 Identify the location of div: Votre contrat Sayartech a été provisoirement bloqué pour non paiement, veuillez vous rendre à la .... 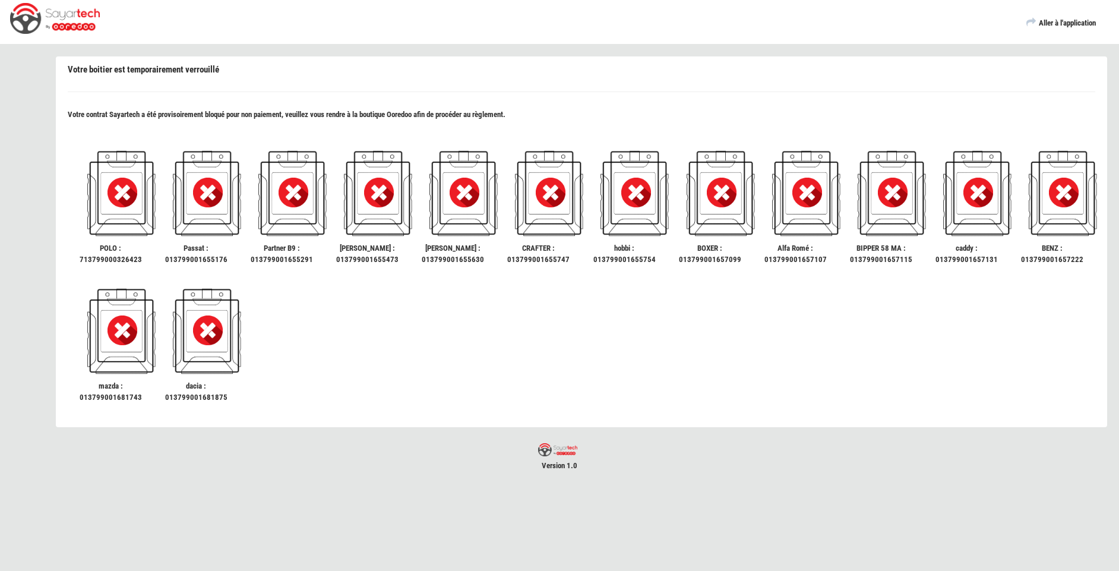
(581, 264).